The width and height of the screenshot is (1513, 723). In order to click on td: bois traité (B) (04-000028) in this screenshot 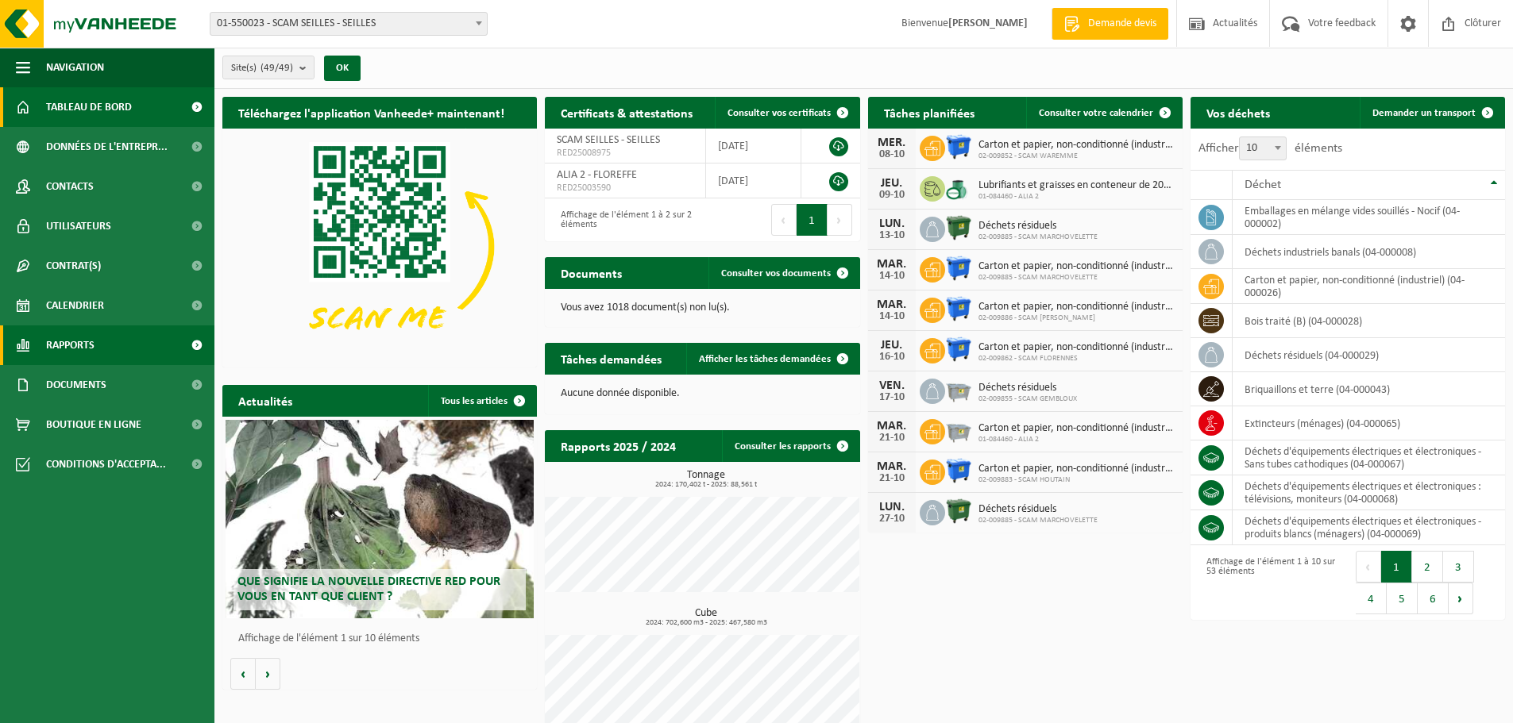, I will do `click(1368, 321)`.